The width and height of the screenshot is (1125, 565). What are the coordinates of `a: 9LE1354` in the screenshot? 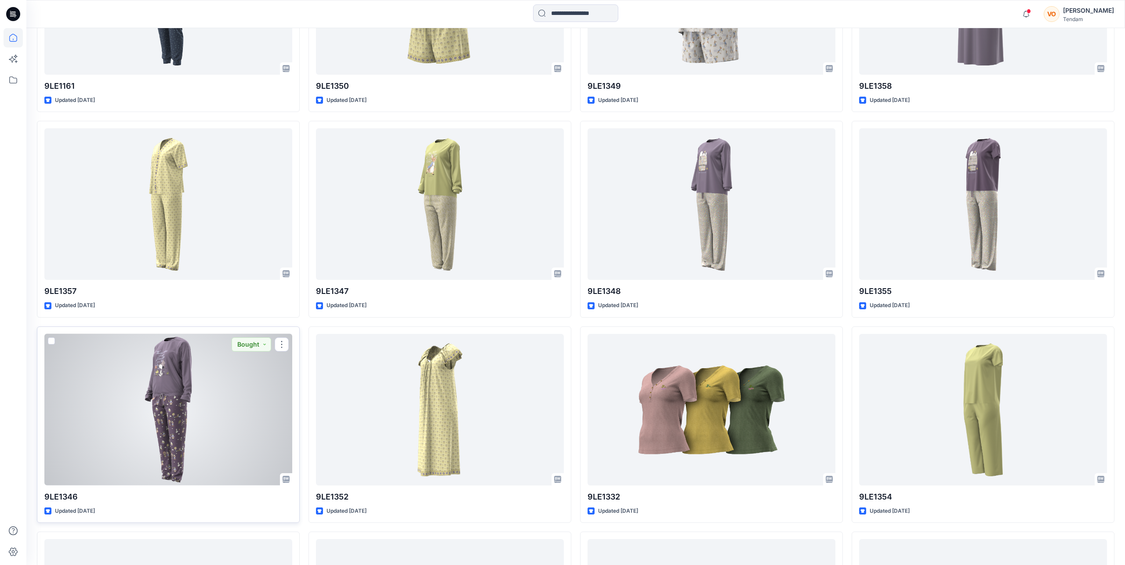 It's located at (983, 410).